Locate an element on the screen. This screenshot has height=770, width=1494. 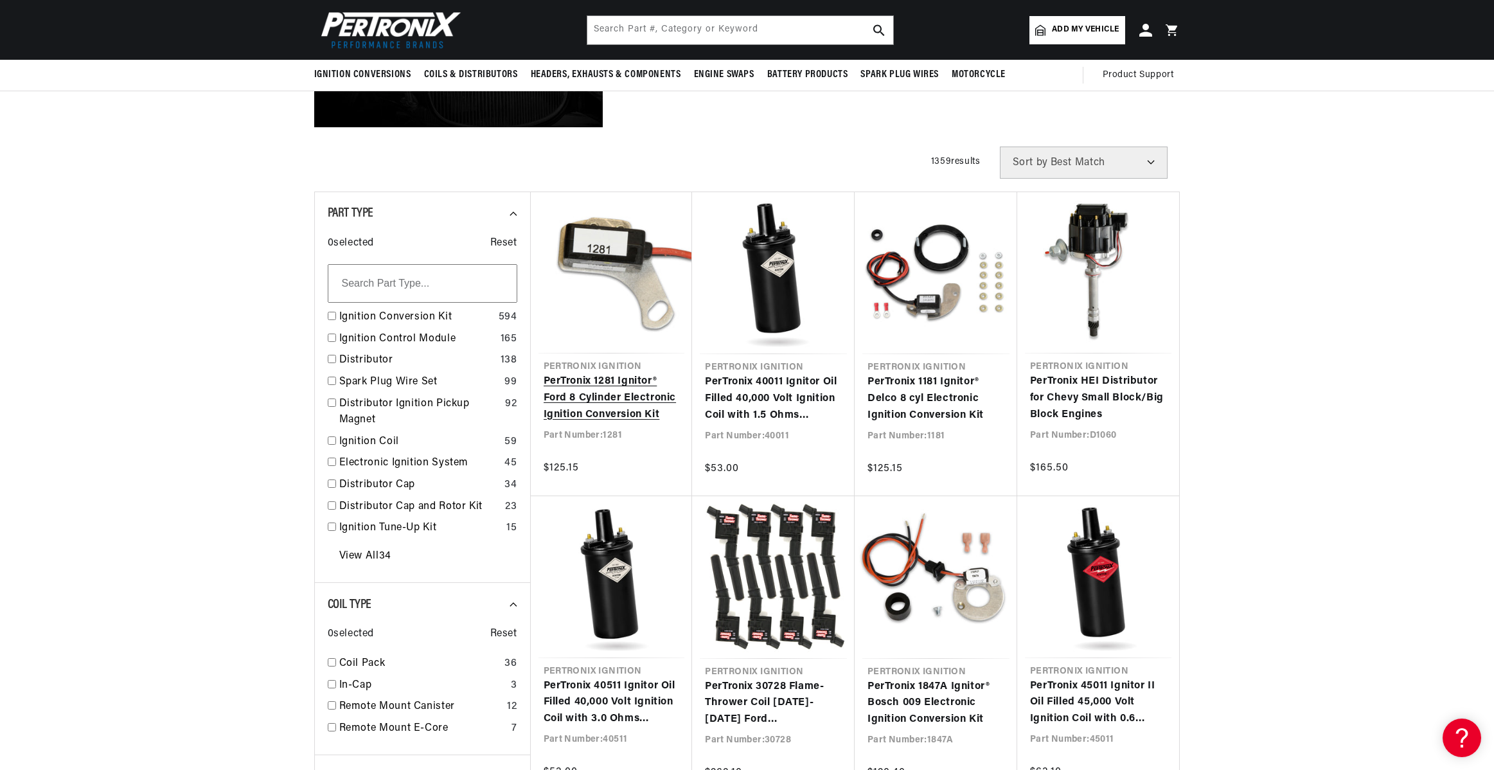
summary: Engine Swaps is located at coordinates (724, 75).